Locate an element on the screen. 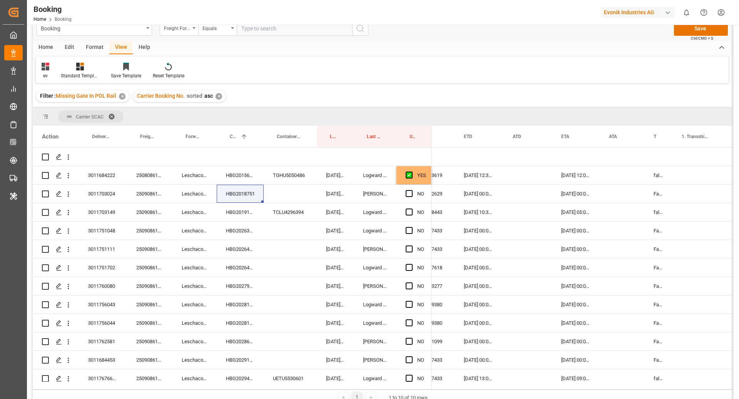 The height and width of the screenshot is (399, 739). div: YES is located at coordinates (422, 176).